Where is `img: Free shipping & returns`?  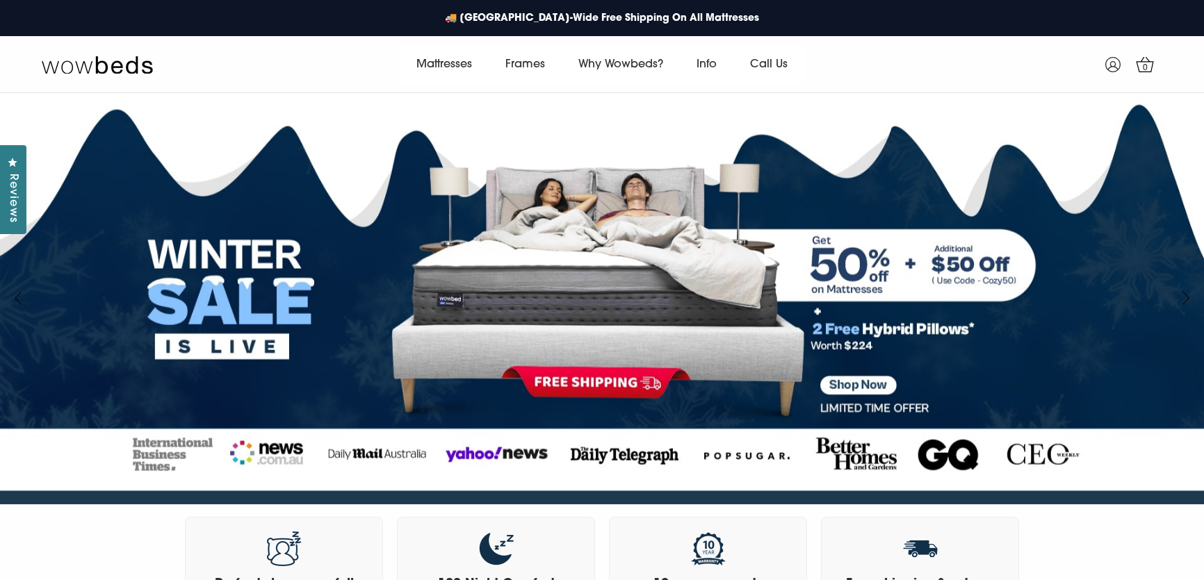 img: Free shipping & returns is located at coordinates (920, 549).